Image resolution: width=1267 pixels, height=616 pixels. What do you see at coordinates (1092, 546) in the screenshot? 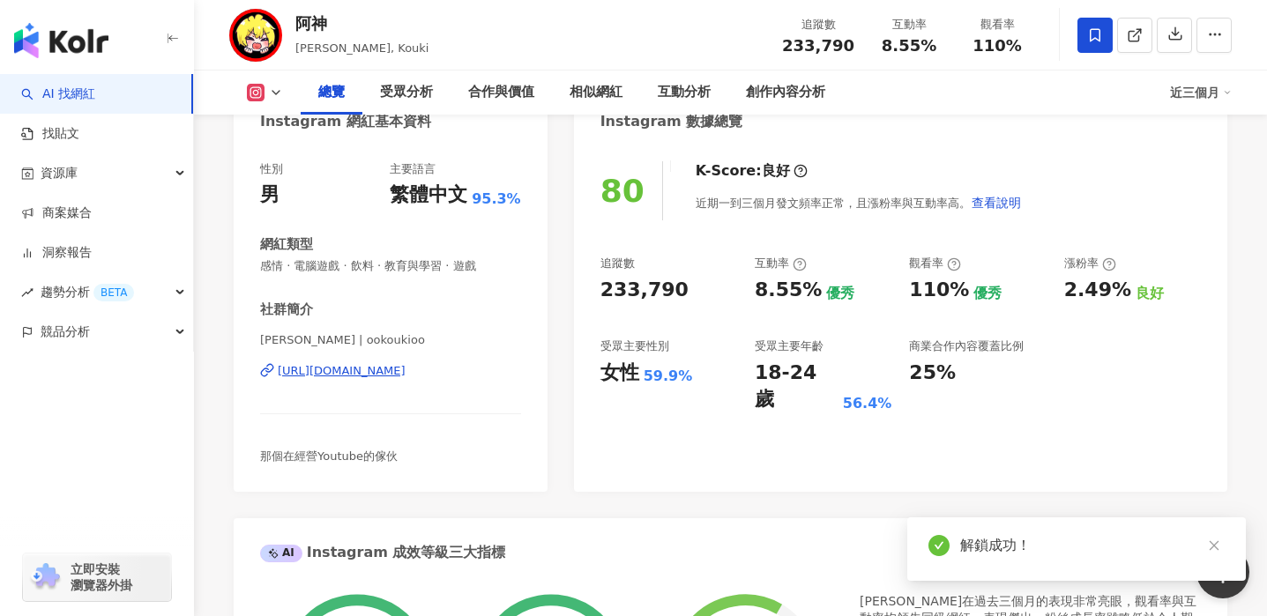
I see `div: 解鎖成功！` at bounding box center [1092, 546].